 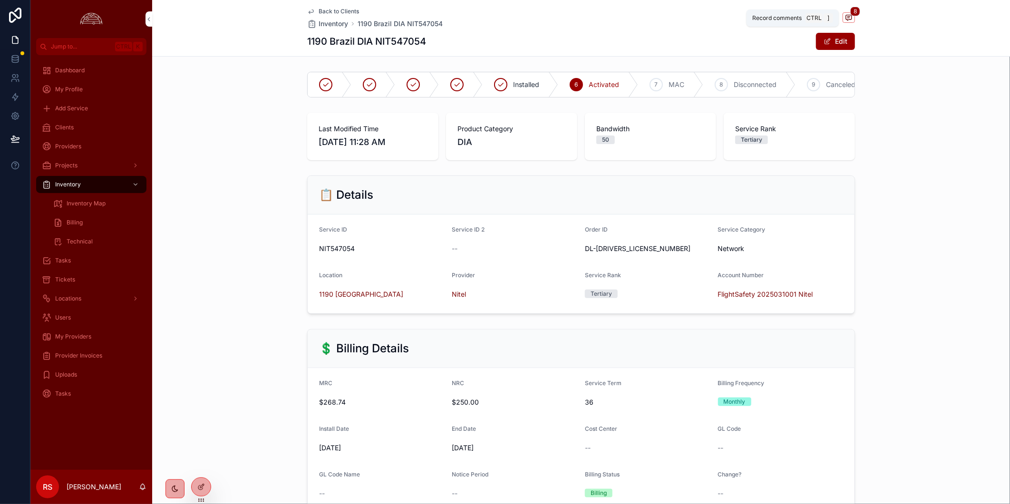 What do you see at coordinates (470, 474) in the screenshot?
I see `span: Notice Period` at bounding box center [470, 474].